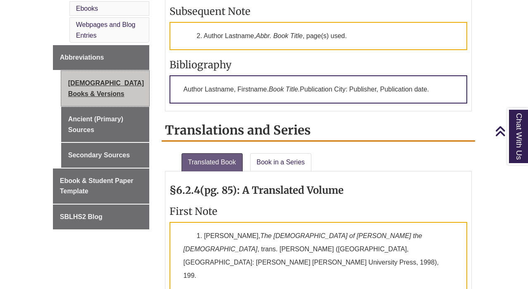 The image size is (528, 289). Describe the element at coordinates (97, 186) in the screenshot. I see `span: Ebook & Student Paper Template` at that location.